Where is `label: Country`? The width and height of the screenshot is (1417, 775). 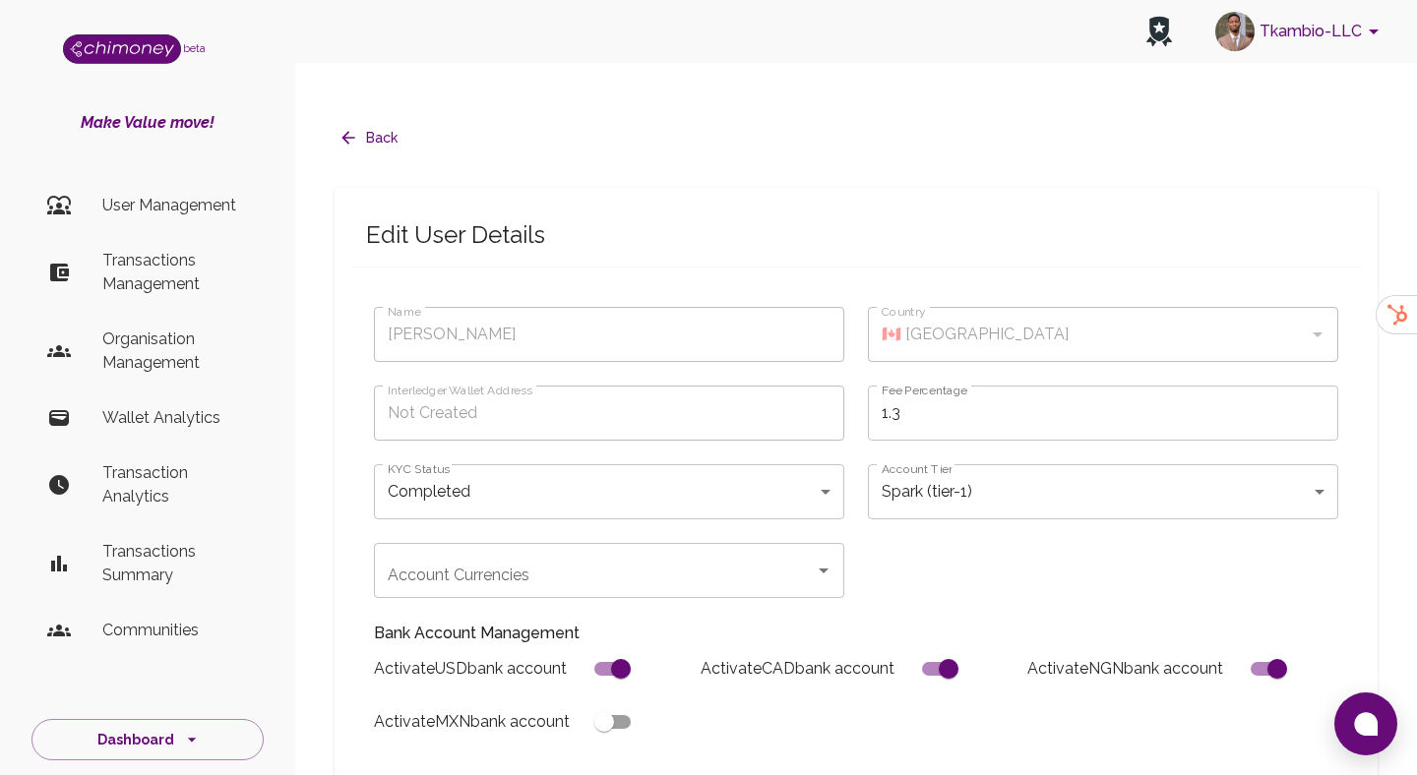
label: Country is located at coordinates (903, 311).